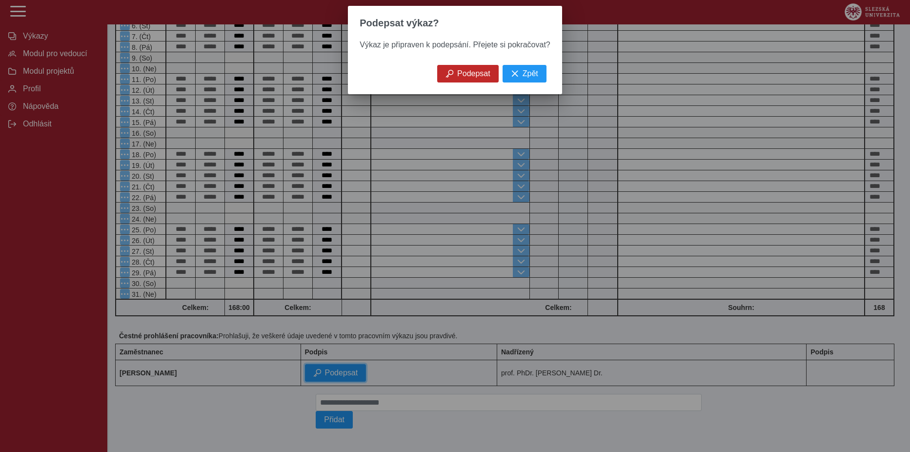 This screenshot has height=452, width=910. What do you see at coordinates (474, 74) in the screenshot?
I see `span: Podepsat` at bounding box center [474, 74].